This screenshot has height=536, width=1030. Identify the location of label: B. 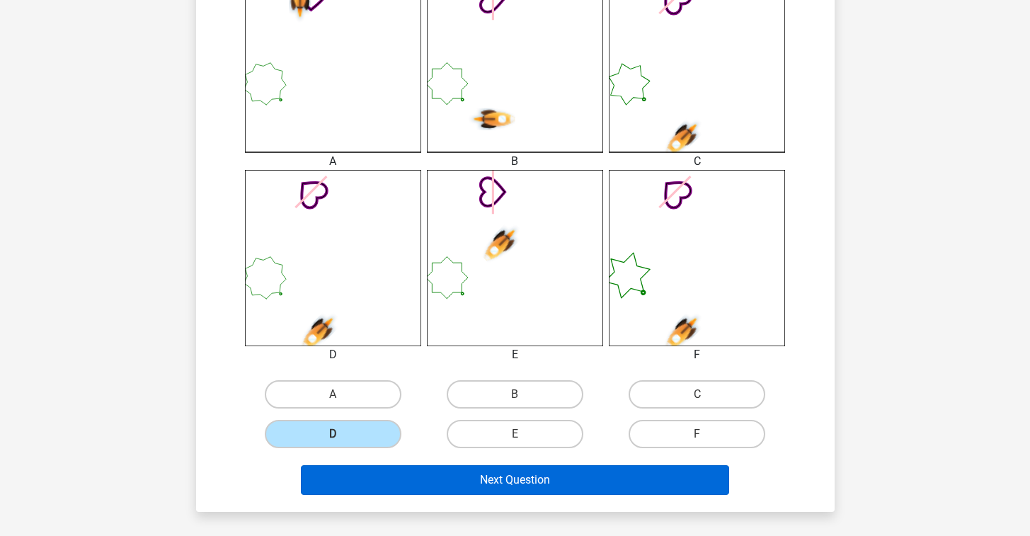
(515, 394).